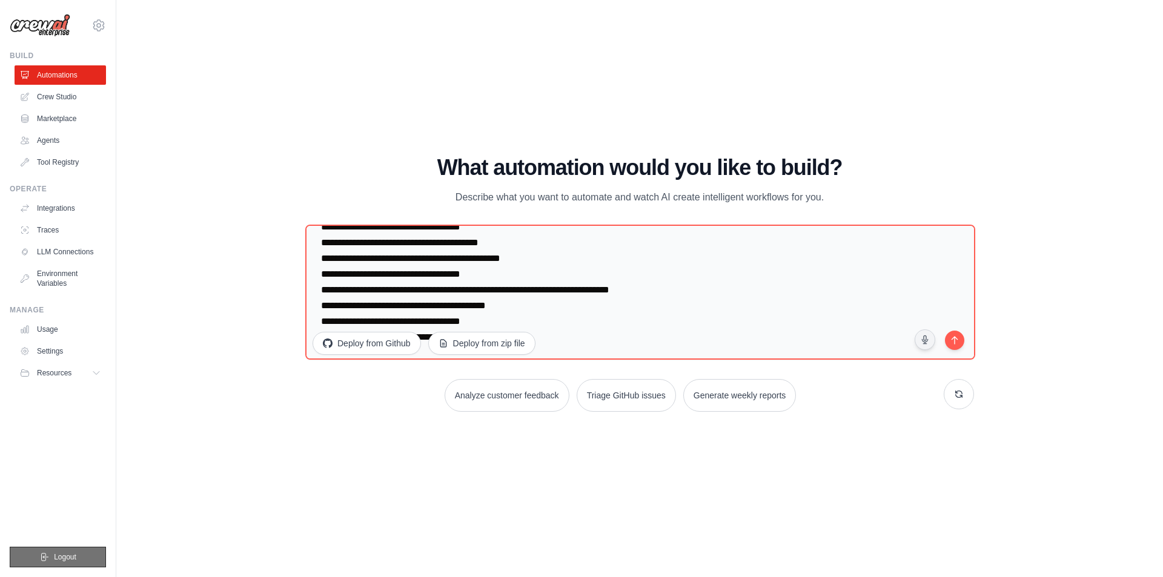  What do you see at coordinates (60, 279) in the screenshot?
I see `a: Environment Variables` at bounding box center [60, 279].